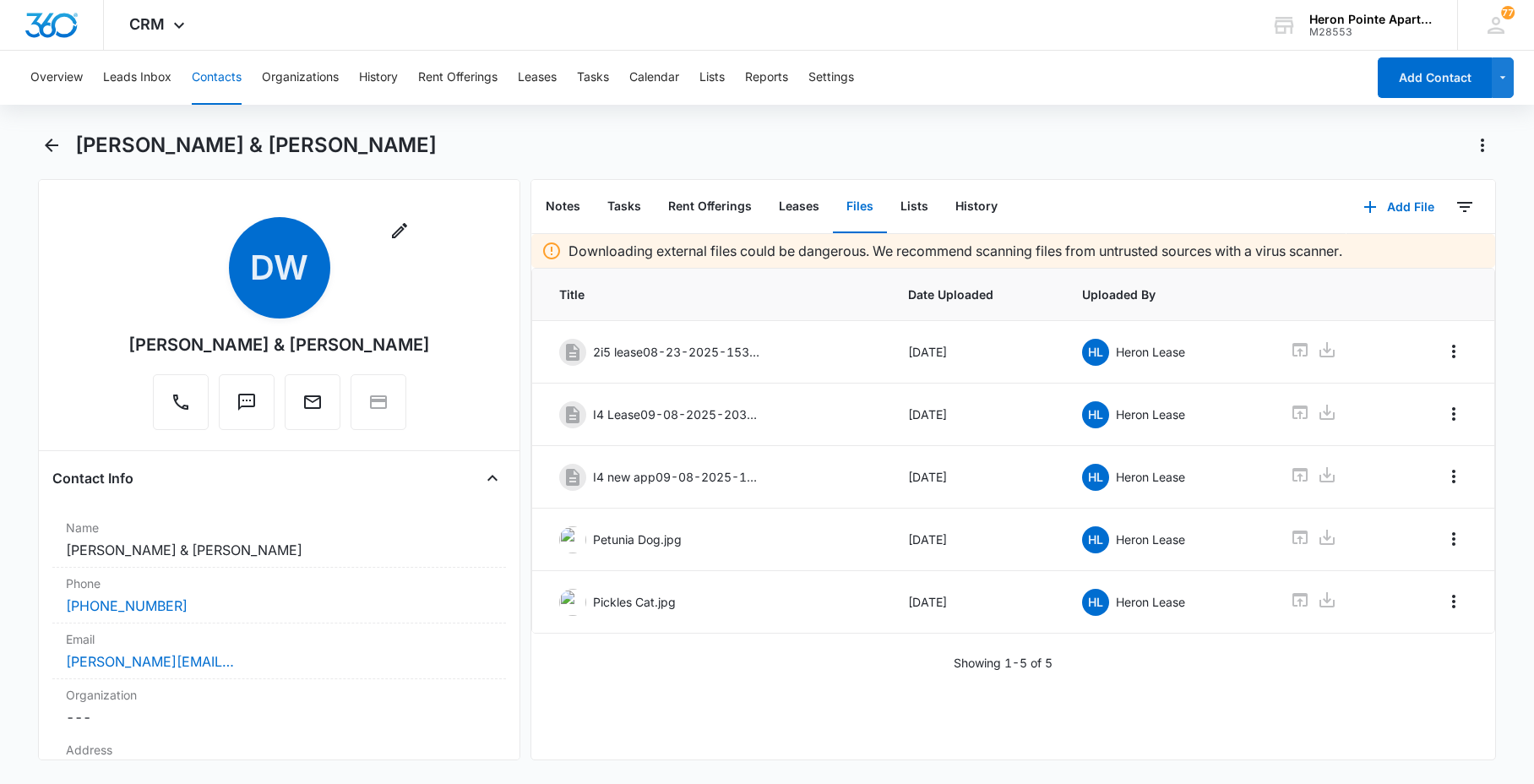 Image resolution: width=1534 pixels, height=784 pixels. What do you see at coordinates (677, 477) in the screenshot?
I see `p: I4 new app09-08-2025-185633.pdf` at bounding box center [677, 477].